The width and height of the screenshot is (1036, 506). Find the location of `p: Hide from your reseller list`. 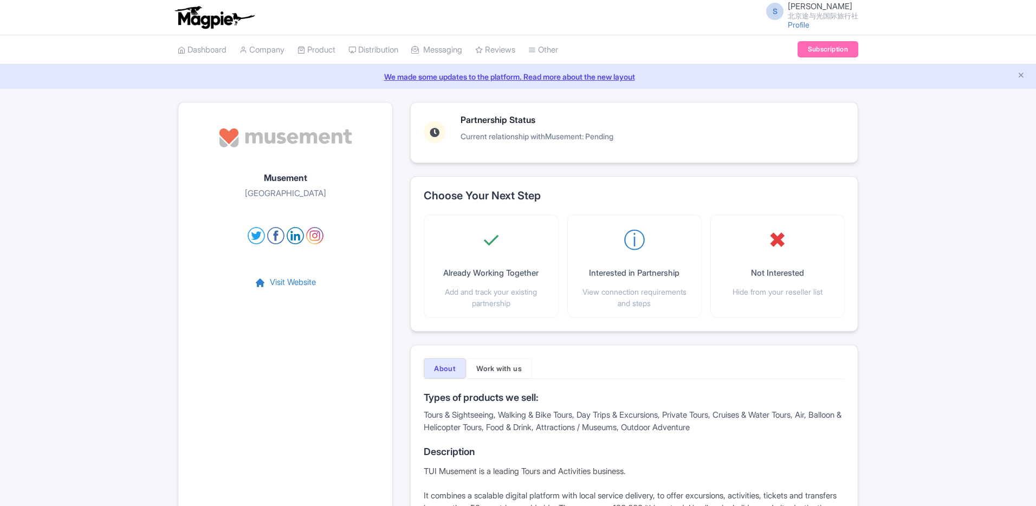

p: Hide from your reseller list is located at coordinates (778, 292).